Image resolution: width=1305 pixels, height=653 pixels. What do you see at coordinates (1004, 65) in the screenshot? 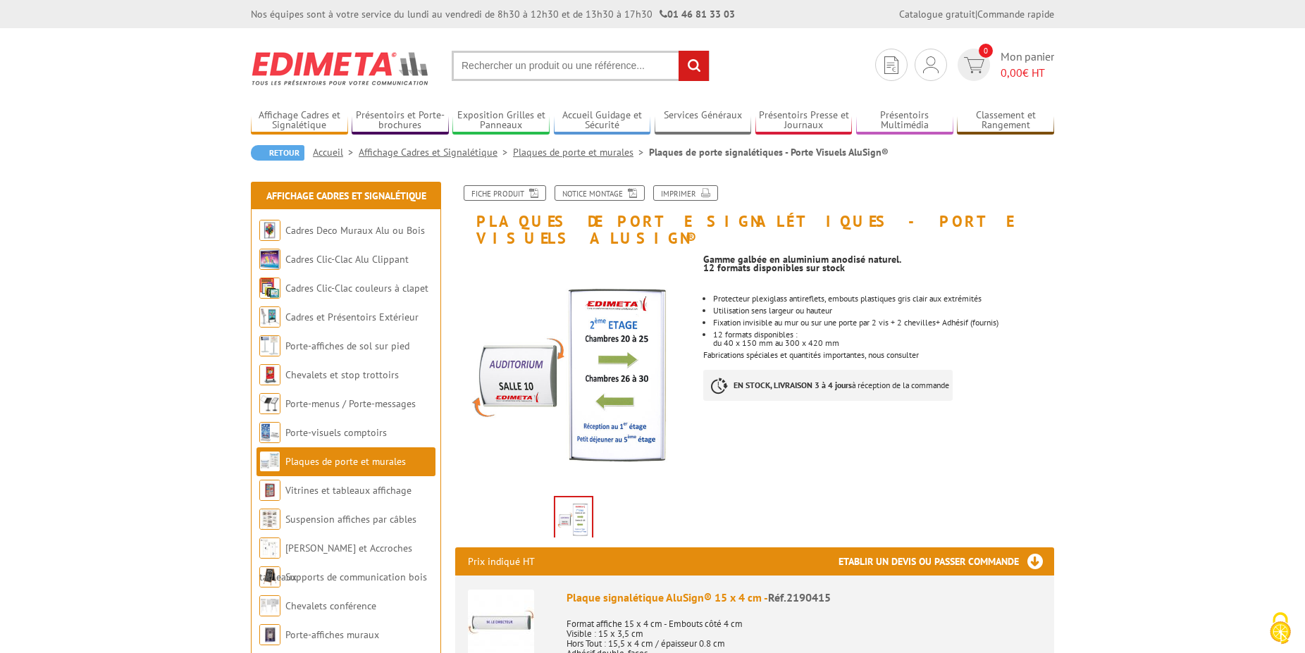
I see `a: devis rapide 0 Mon panier 0,00€ HT` at bounding box center [1004, 65].